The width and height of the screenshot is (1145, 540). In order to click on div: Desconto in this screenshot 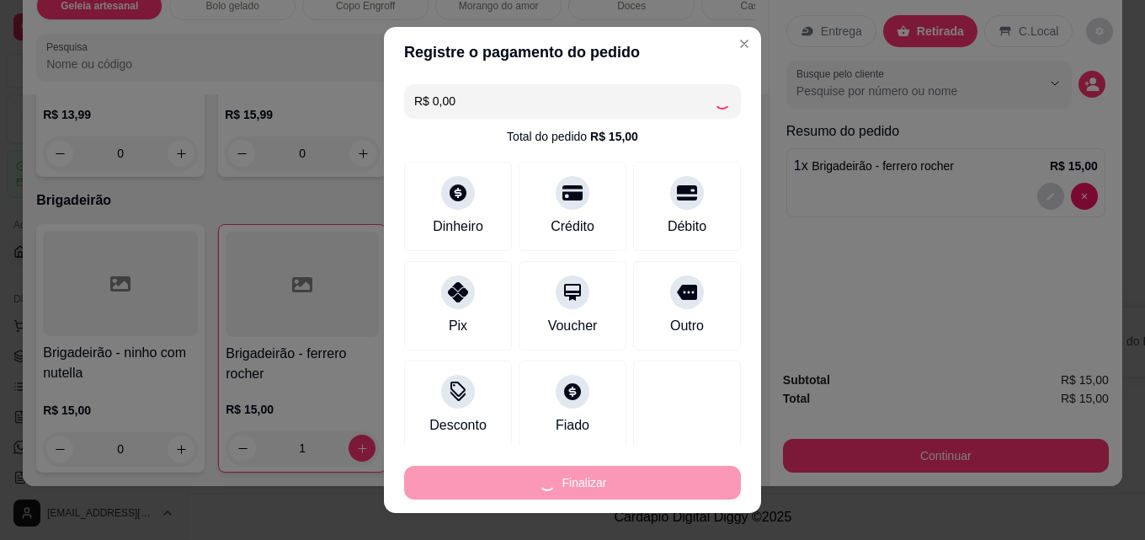, I will do `click(458, 425)`.